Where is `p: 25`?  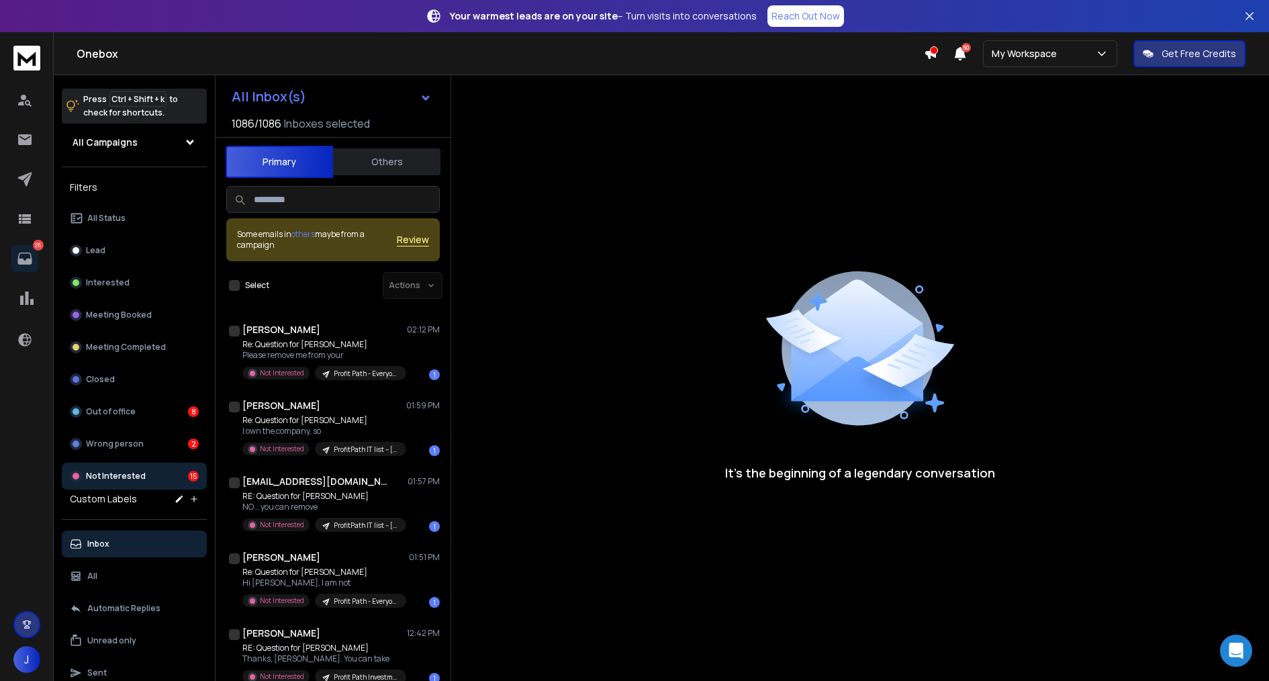 p: 25 is located at coordinates (38, 245).